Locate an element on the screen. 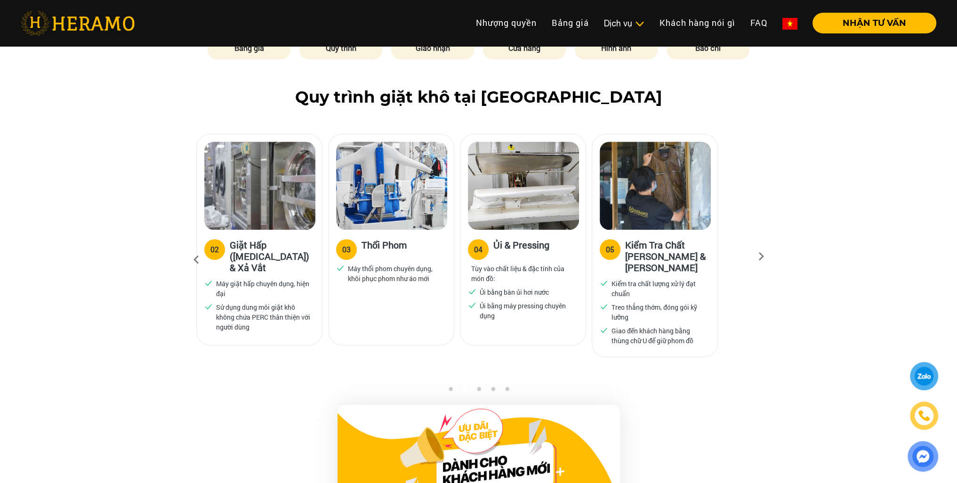  a: Khách hàng nói gì is located at coordinates (697, 23).